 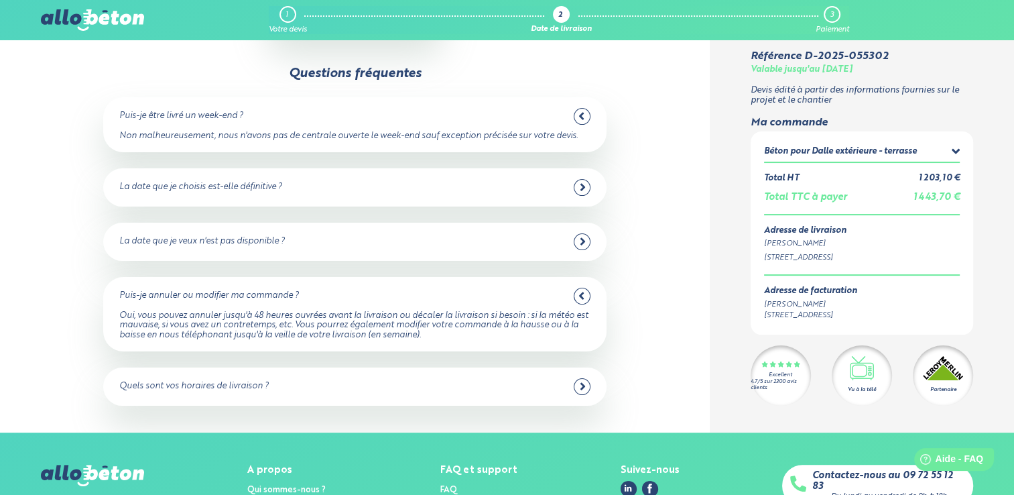 I want to click on div: Date de livraison, so click(x=561, y=29).